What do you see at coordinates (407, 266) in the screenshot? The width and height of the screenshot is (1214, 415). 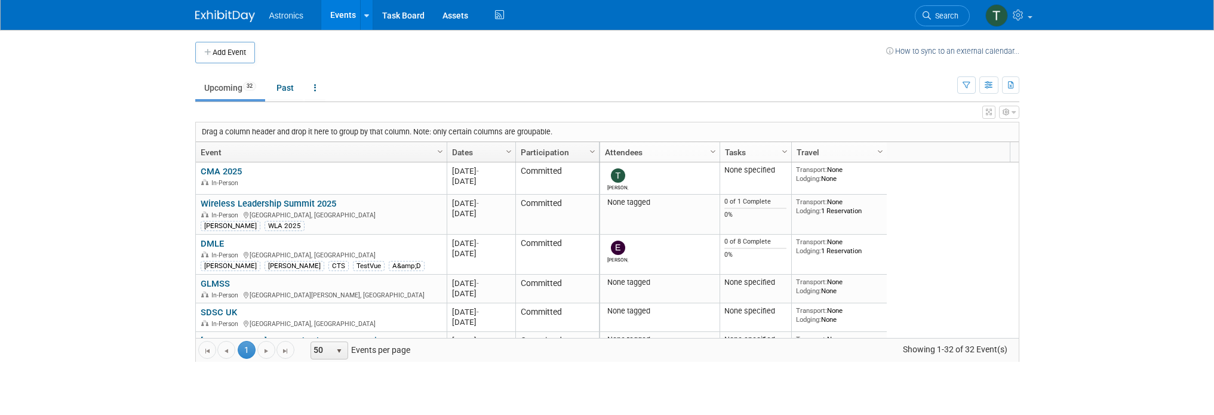 I see `div: A&amp;D` at bounding box center [407, 266].